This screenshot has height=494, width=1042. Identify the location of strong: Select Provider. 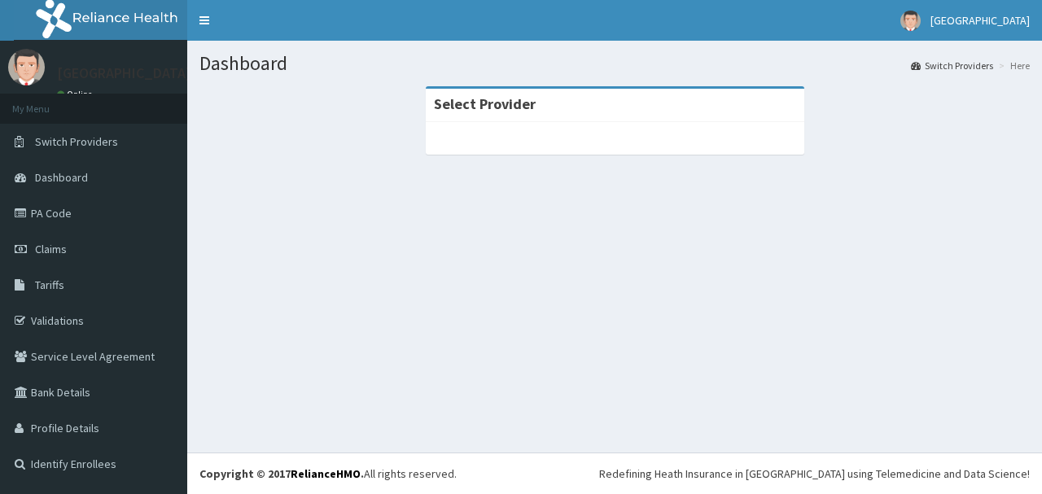
(484, 103).